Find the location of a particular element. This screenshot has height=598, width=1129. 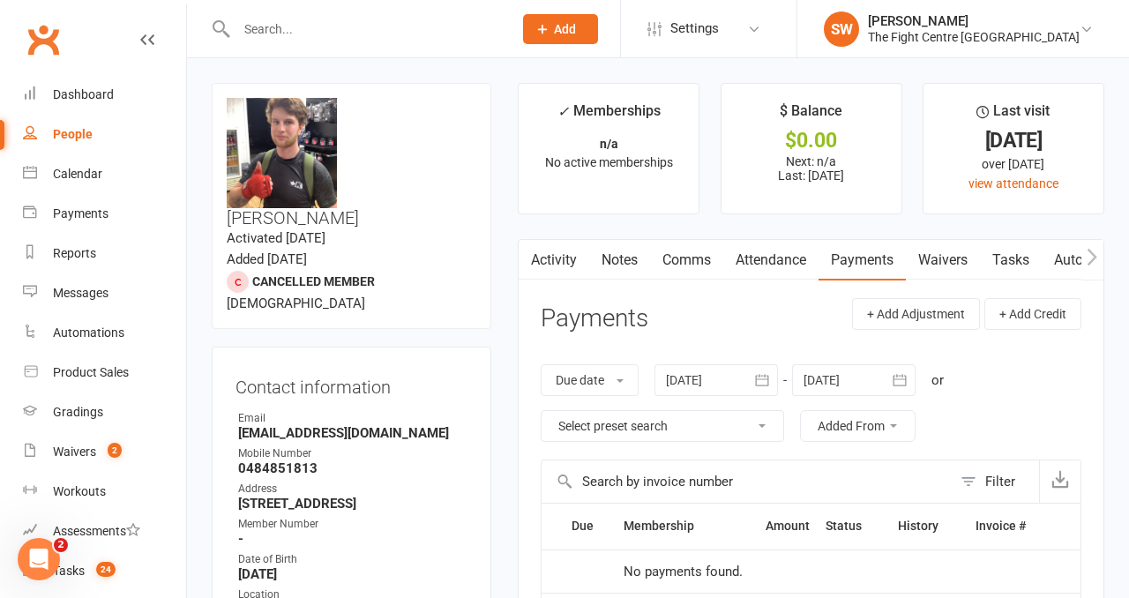

a: Comms is located at coordinates (686, 260).